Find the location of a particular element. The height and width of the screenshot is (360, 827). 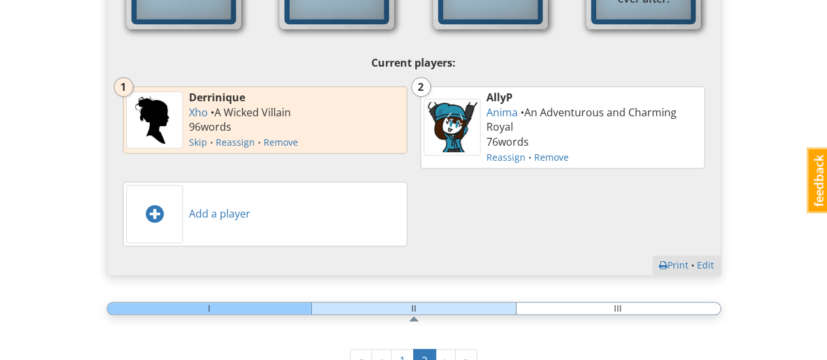

a: Xho is located at coordinates (198, 113).